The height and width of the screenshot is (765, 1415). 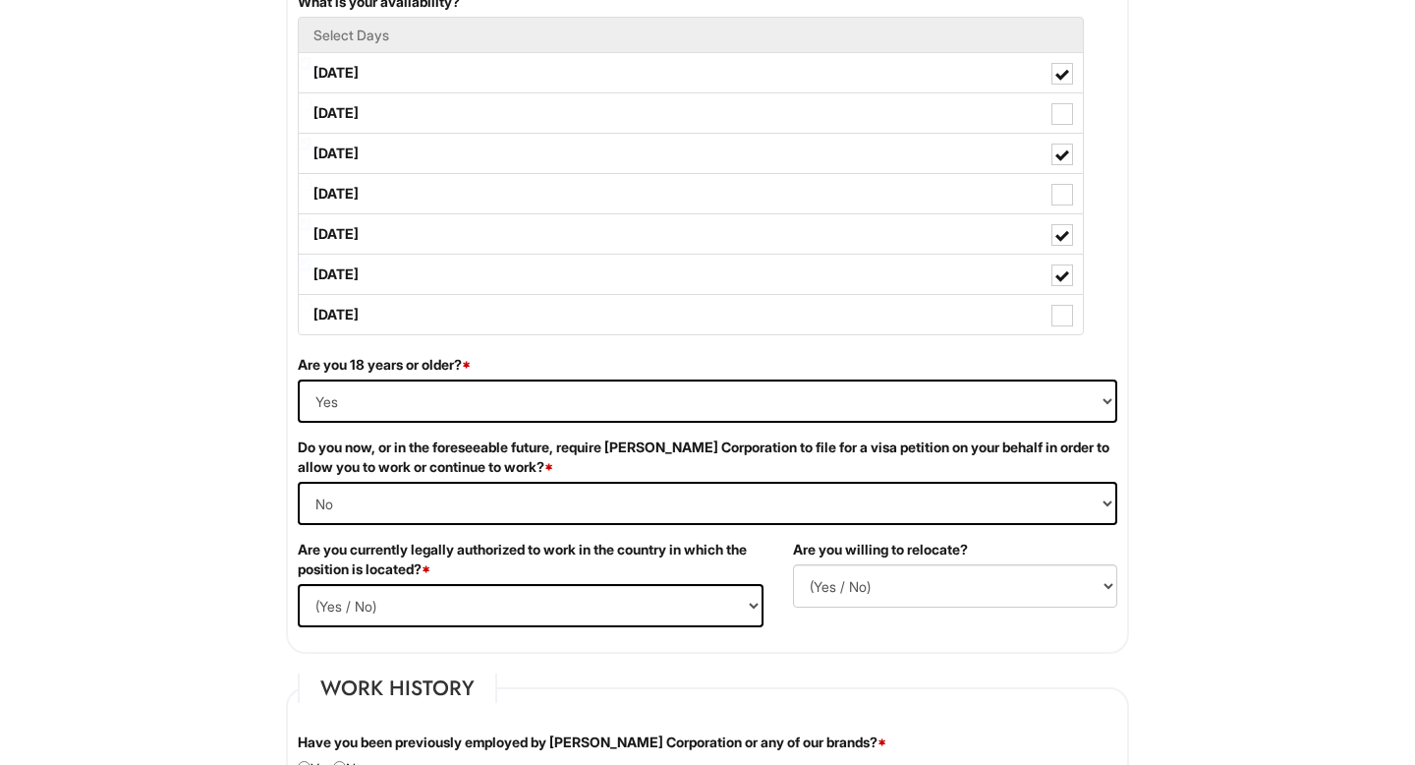 What do you see at coordinates (384, 365) in the screenshot?
I see `label: Are you 18 years or older?` at bounding box center [384, 365].